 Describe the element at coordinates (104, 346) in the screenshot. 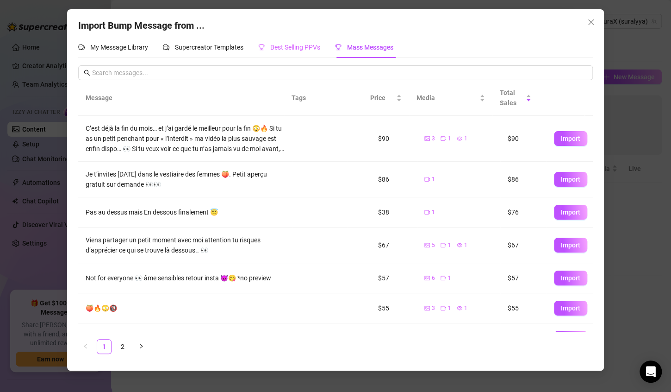

I see `li: 1` at that location.